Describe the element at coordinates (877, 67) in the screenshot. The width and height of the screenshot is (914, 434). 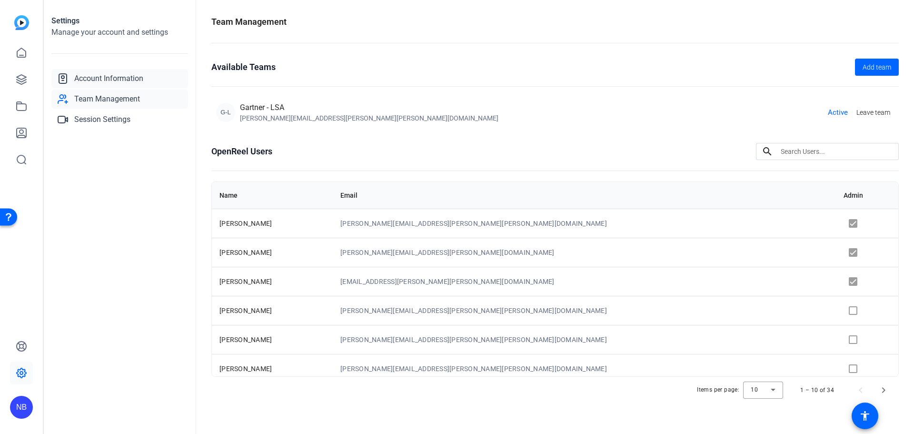
I see `button: Add team` at that location.